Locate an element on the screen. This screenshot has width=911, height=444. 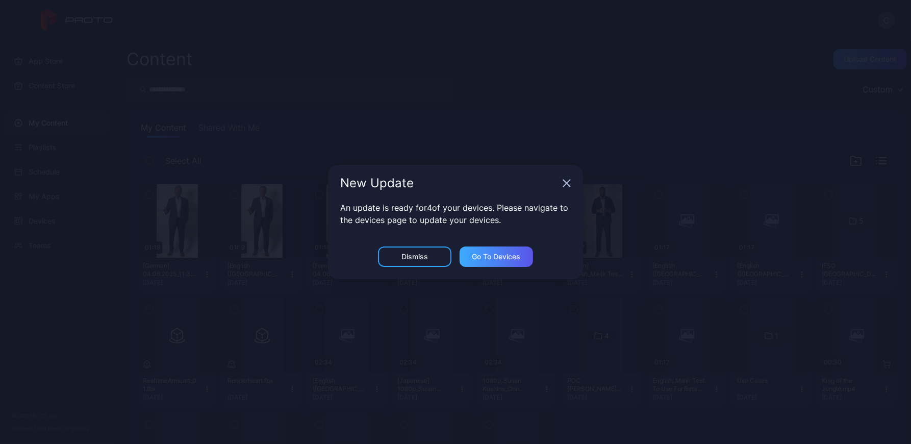
div: Dismiss is located at coordinates (415, 257).